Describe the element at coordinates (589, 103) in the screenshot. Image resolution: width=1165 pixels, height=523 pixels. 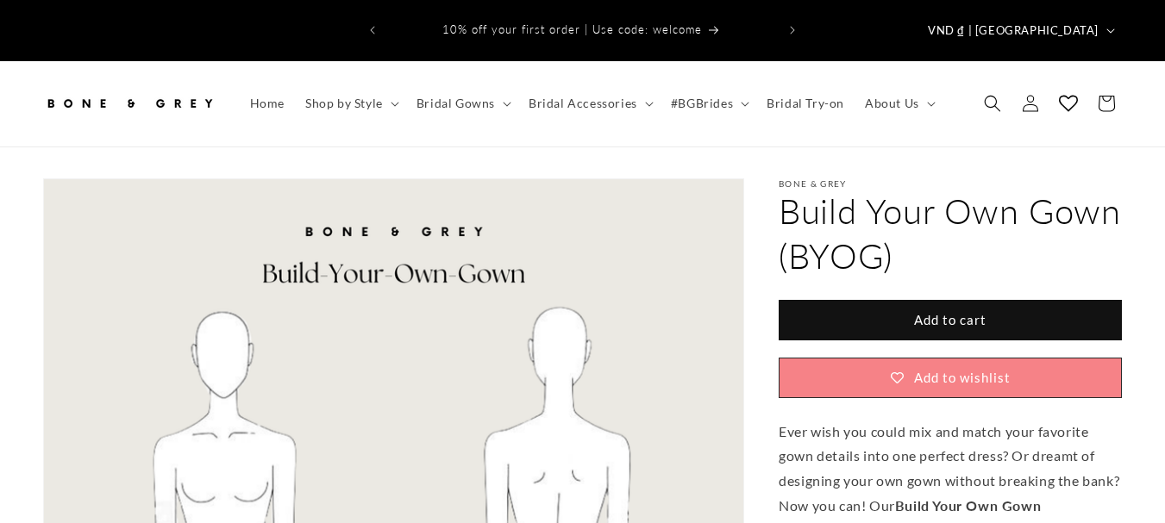
I see `summary: Bridal Accessories` at that location.